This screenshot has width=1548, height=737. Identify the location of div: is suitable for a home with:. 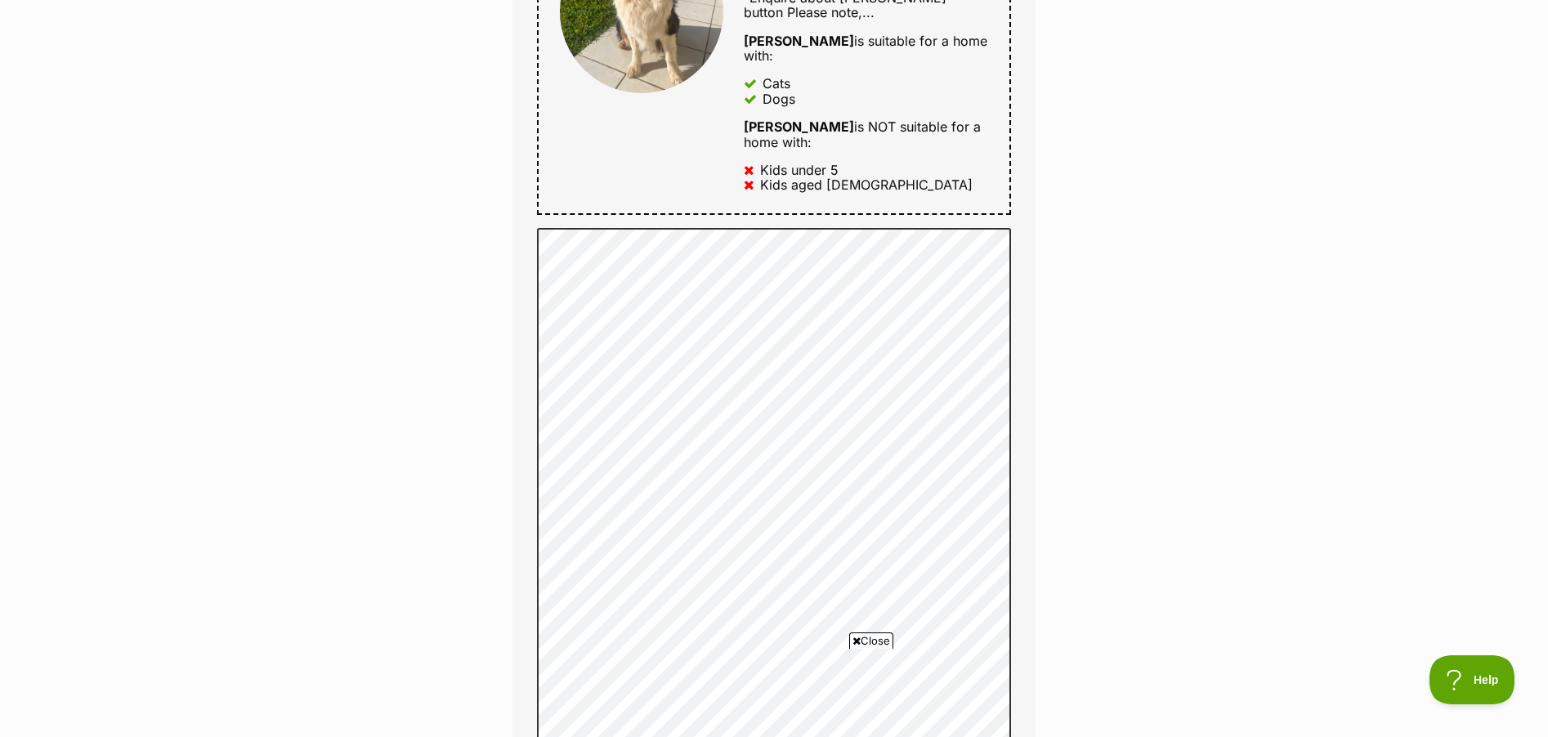
(866, 48).